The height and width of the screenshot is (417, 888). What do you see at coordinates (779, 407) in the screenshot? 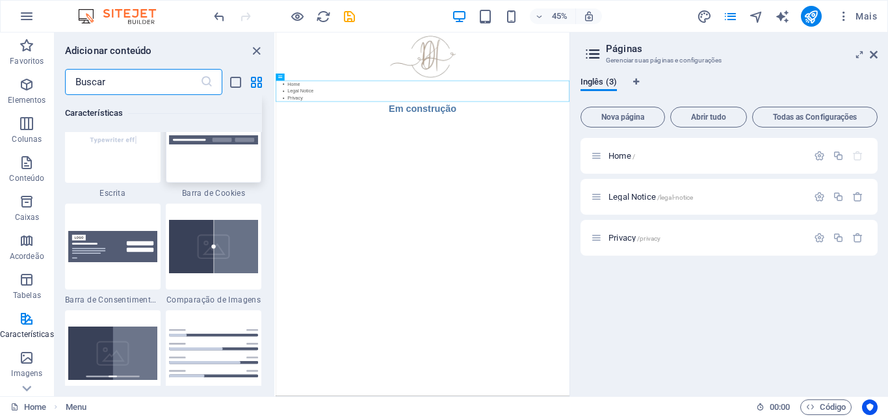
I see `span: 00 00` at bounding box center [779, 407].